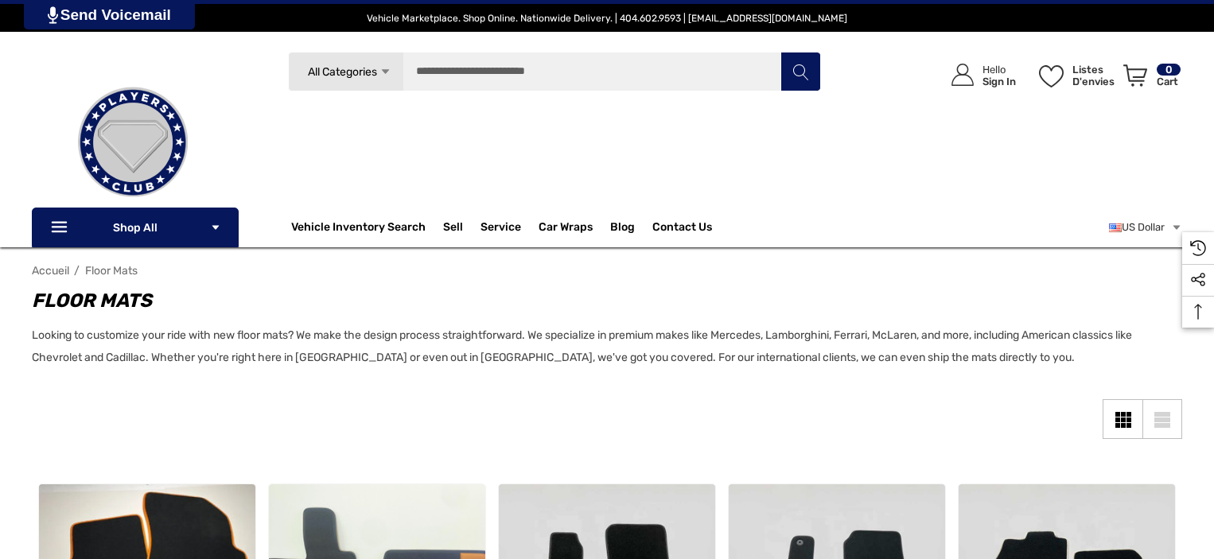  Describe the element at coordinates (566, 229) in the screenshot. I see `span: Car Wraps` at that location.